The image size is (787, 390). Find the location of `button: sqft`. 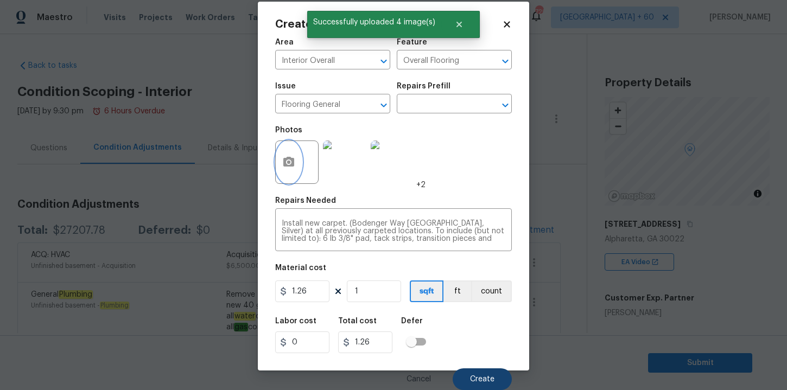

button: sqft is located at coordinates (426, 291).